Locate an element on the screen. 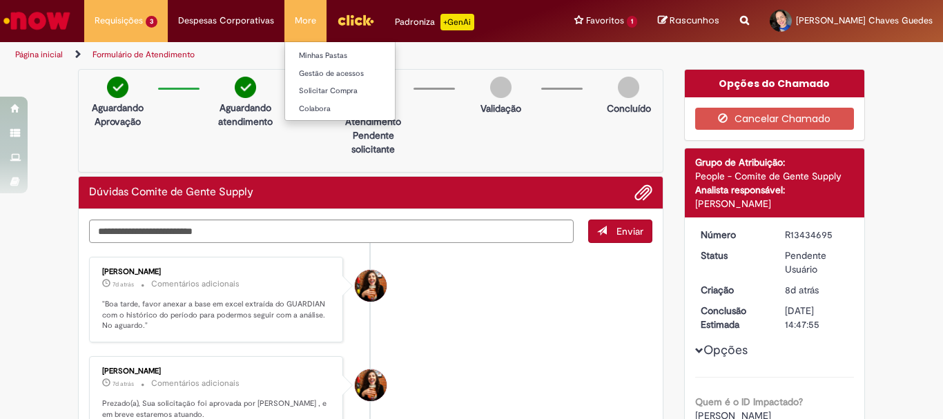  span: More is located at coordinates (305, 21).